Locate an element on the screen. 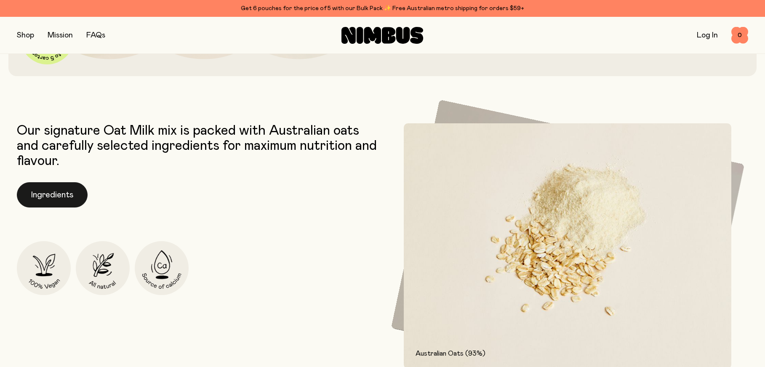 The width and height of the screenshot is (765, 367). button: 0 is located at coordinates (740, 35).